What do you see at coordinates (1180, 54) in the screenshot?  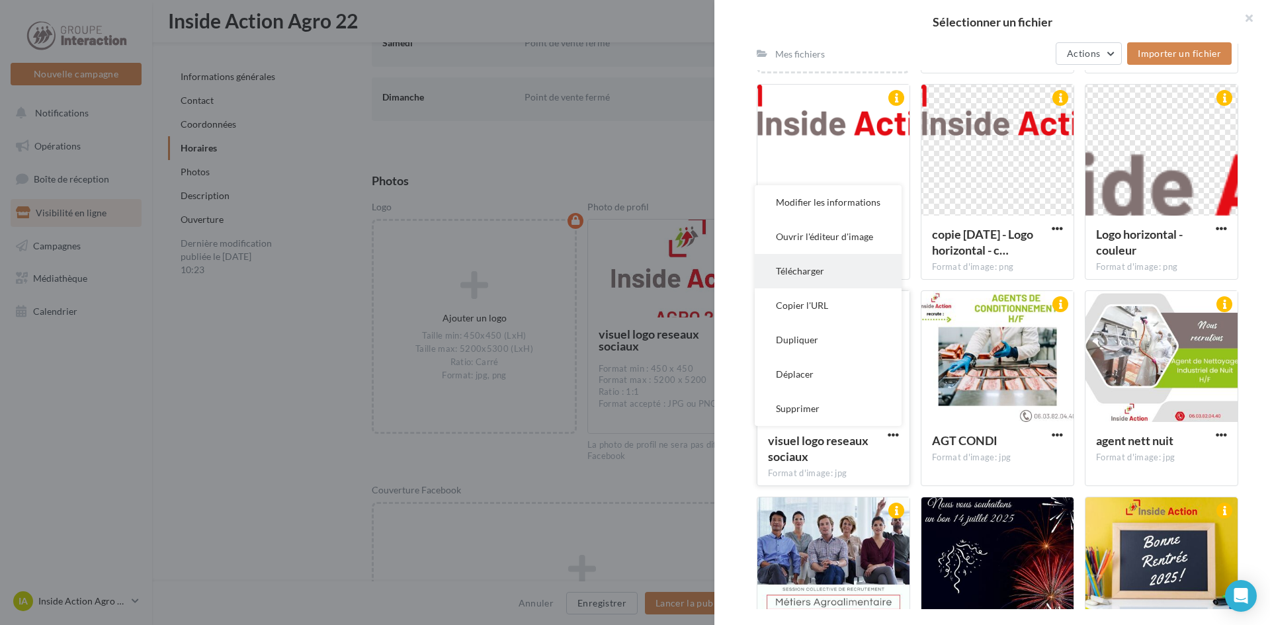 I see `button: Importer un fichier` at bounding box center [1180, 54].